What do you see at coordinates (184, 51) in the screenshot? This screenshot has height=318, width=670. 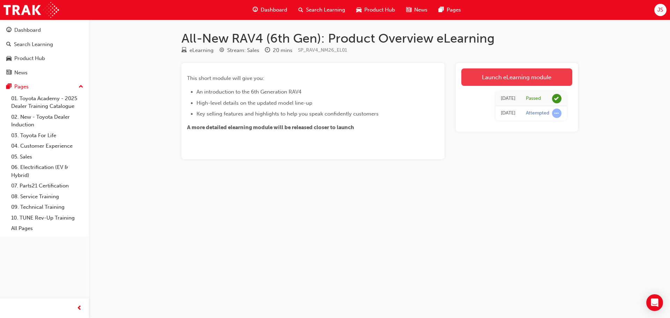 I see `span: learningResourceType_ELEARNING-icon` at bounding box center [184, 51].